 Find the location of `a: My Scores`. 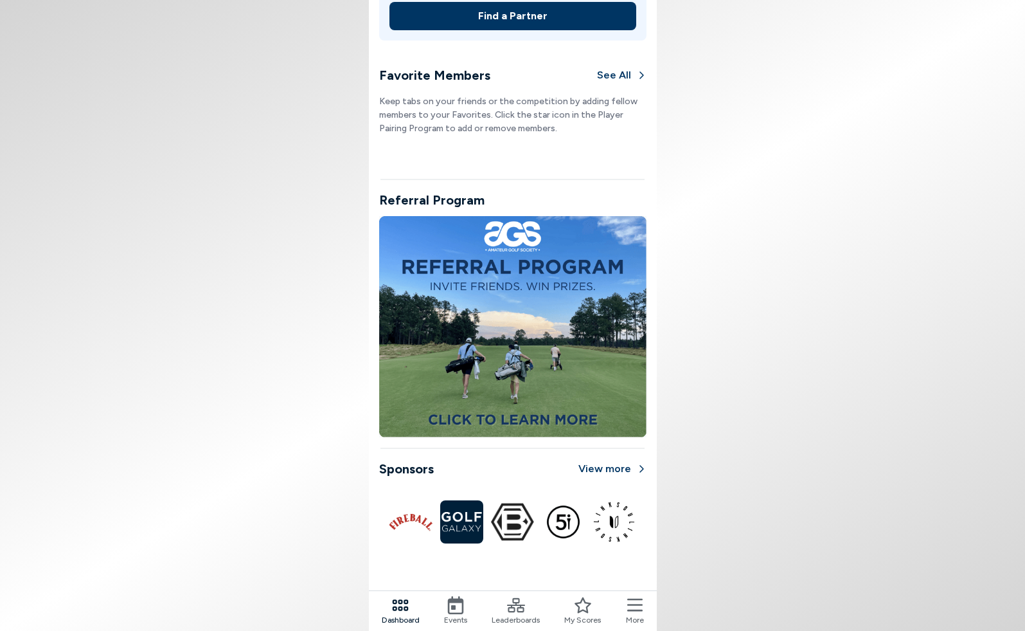

a: My Scores is located at coordinates (582, 611).